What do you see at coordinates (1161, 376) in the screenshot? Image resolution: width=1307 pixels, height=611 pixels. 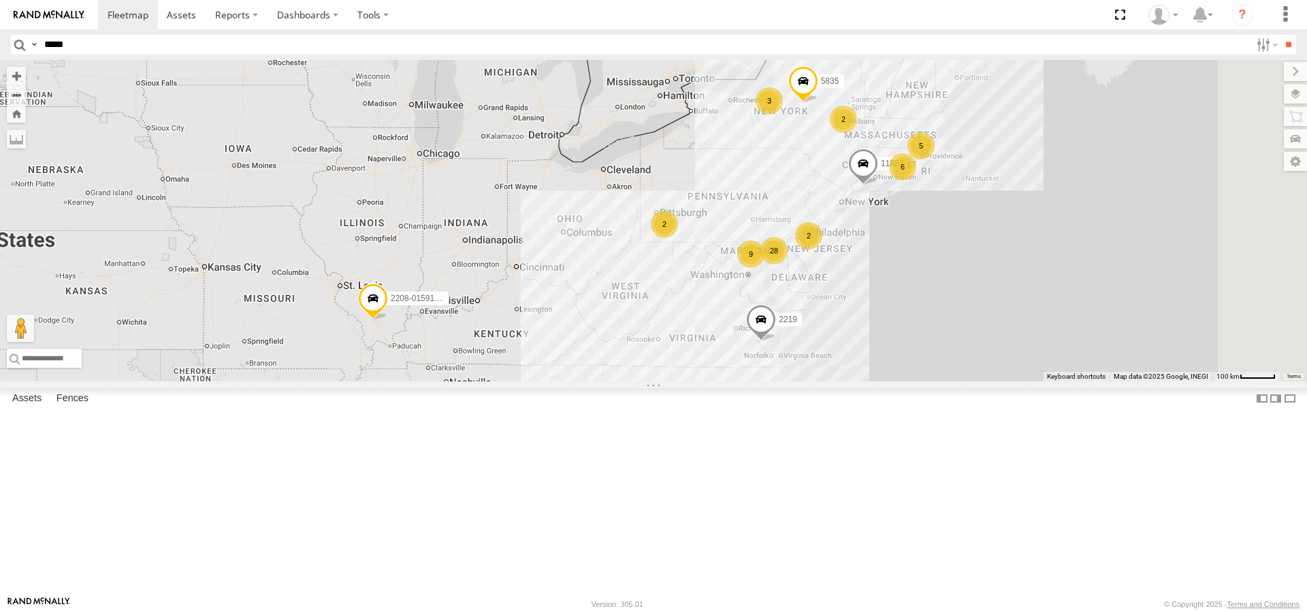 I see `span: Map data ©2025 Google, INEGI` at bounding box center [1161, 376].